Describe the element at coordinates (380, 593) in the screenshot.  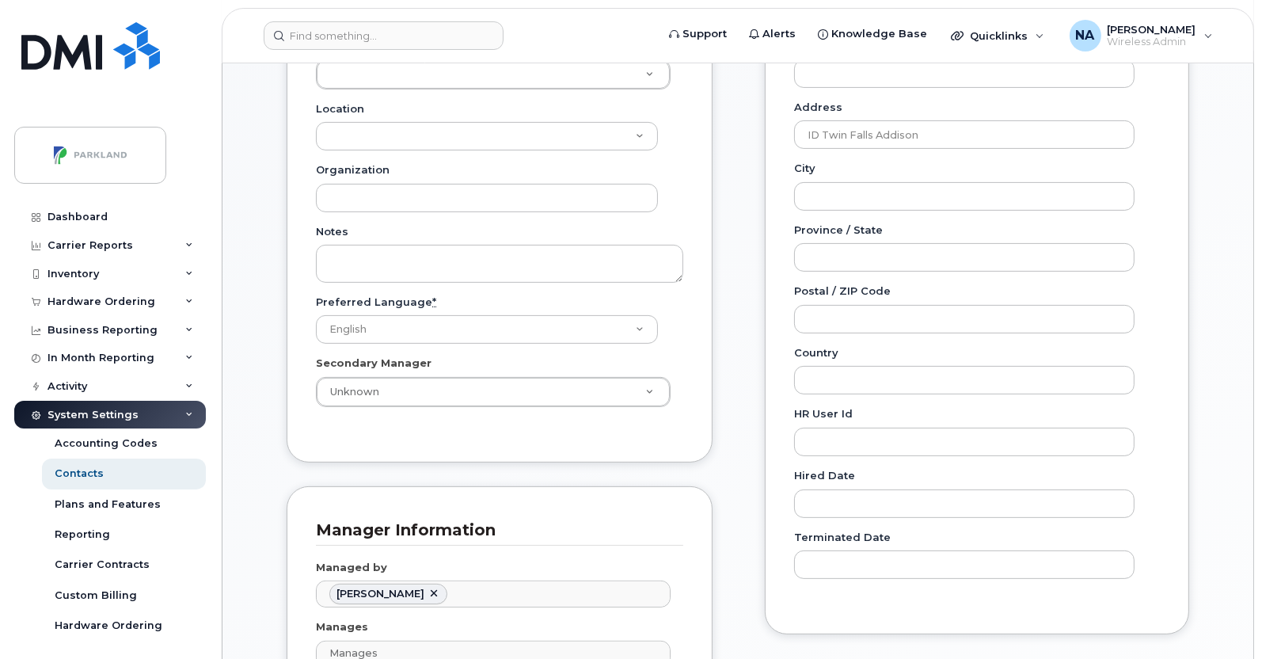
I see `span: Lorie Parsons` at that location.